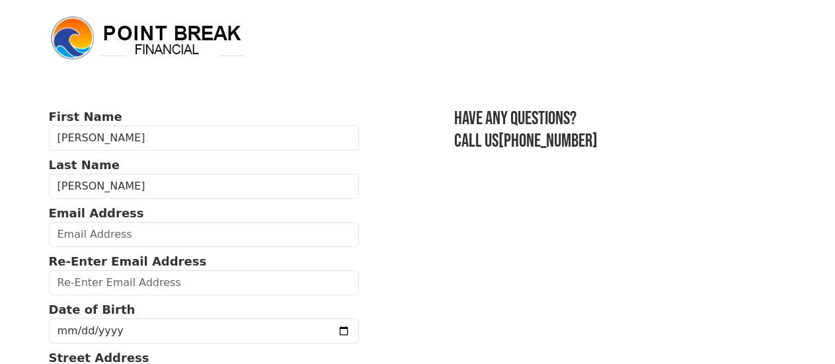  Describe the element at coordinates (92, 310) in the screenshot. I see `strong: Date of Birth` at that location.